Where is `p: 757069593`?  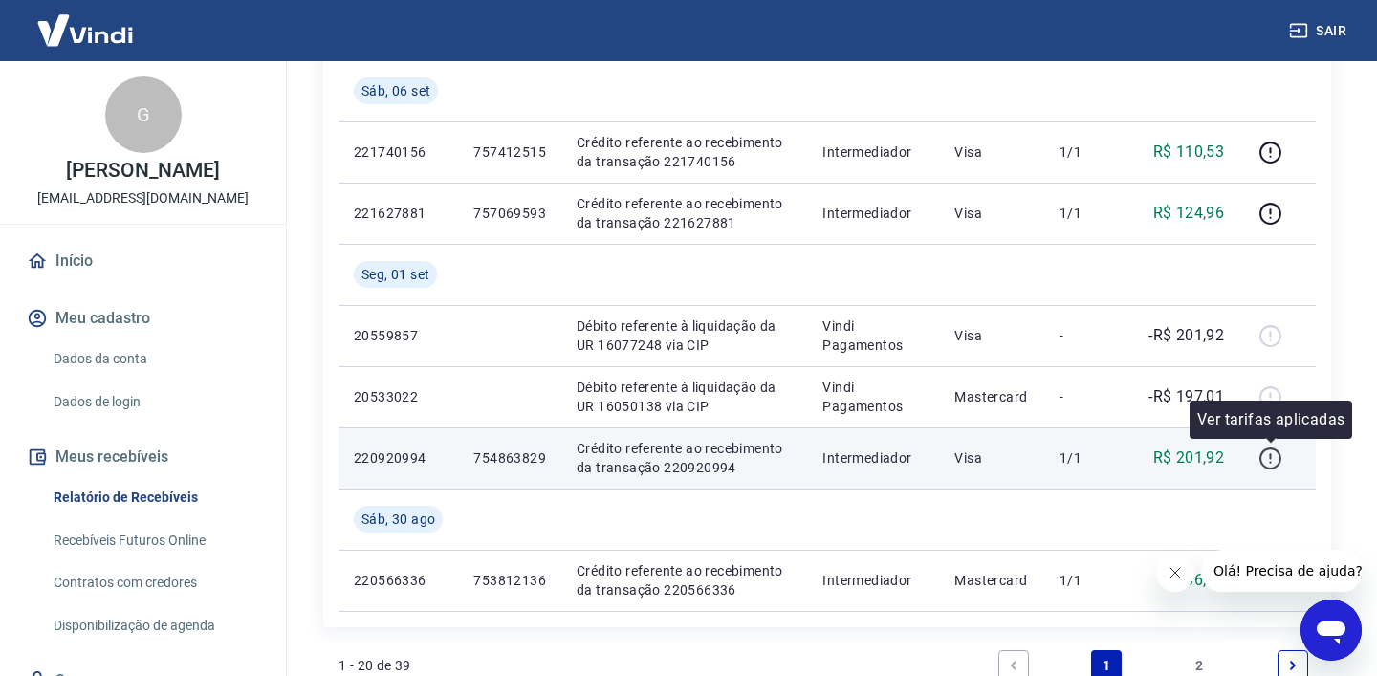
p: 757069593 is located at coordinates (510, 213).